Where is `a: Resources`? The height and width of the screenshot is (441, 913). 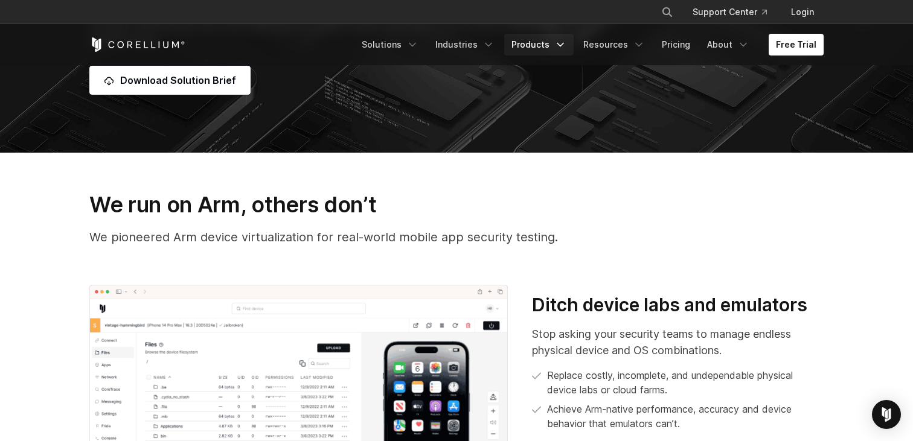 a: Resources is located at coordinates (614, 45).